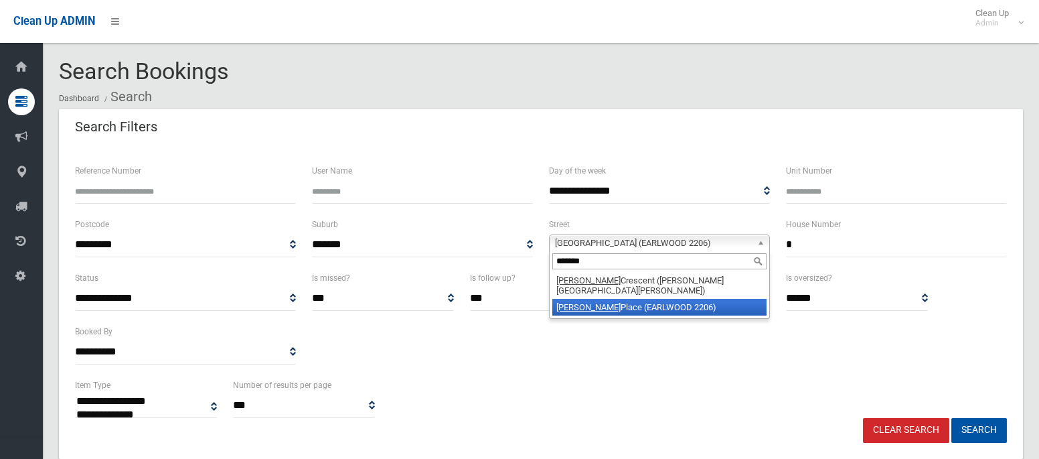  I want to click on label: Postcode, so click(92, 224).